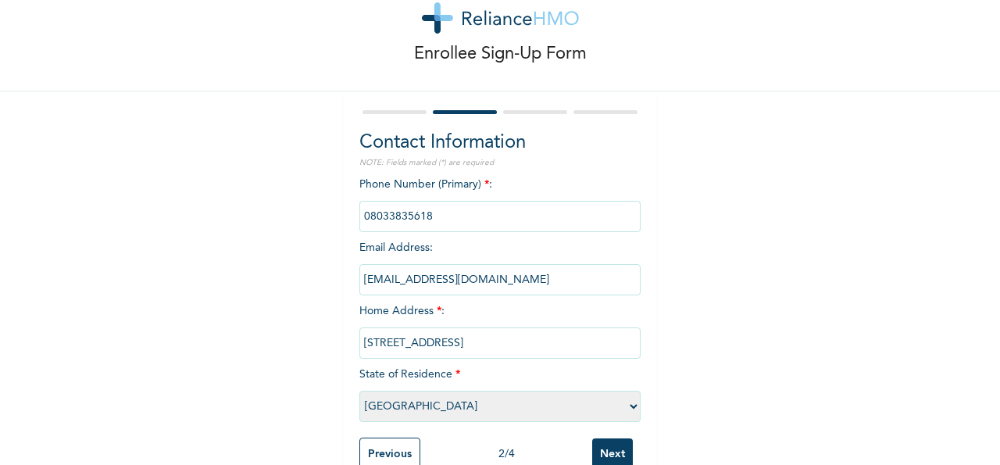  I want to click on span: Phone Number (Primary) :, so click(500, 200).